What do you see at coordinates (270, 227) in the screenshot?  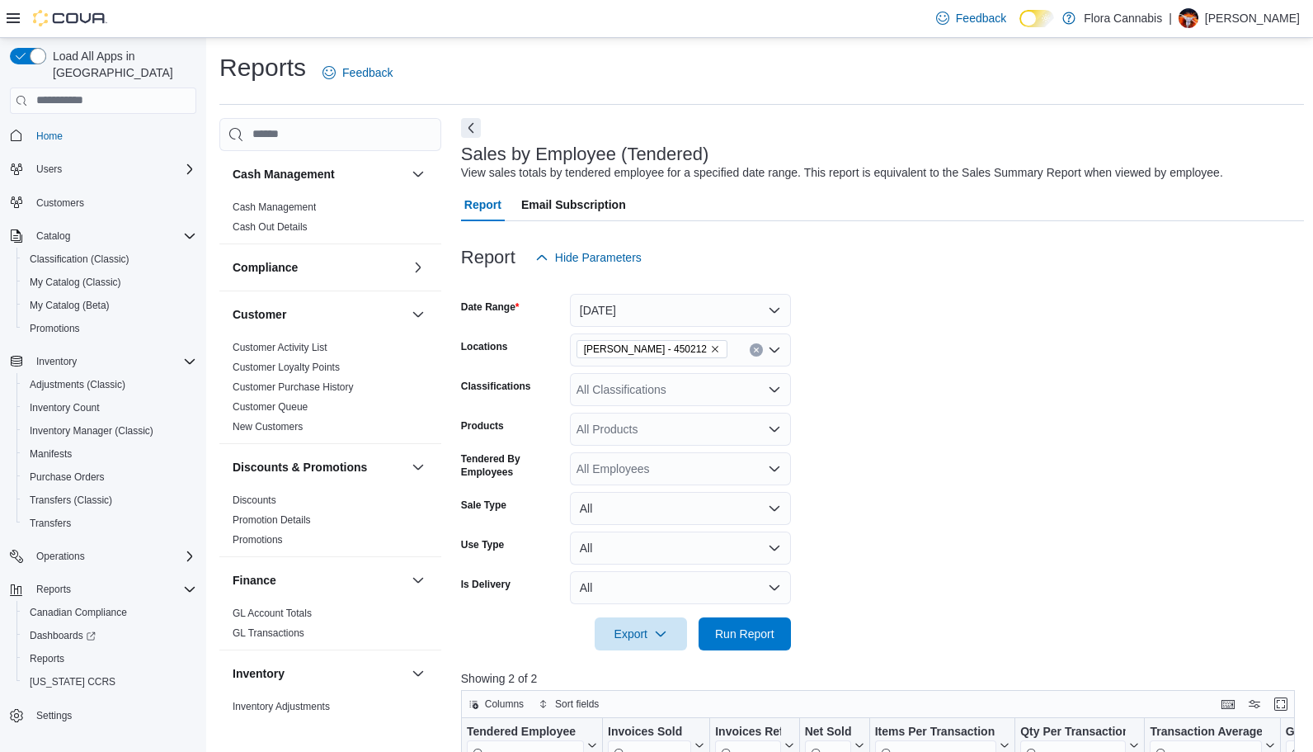 I see `span: Cash Out Details` at bounding box center [270, 227].